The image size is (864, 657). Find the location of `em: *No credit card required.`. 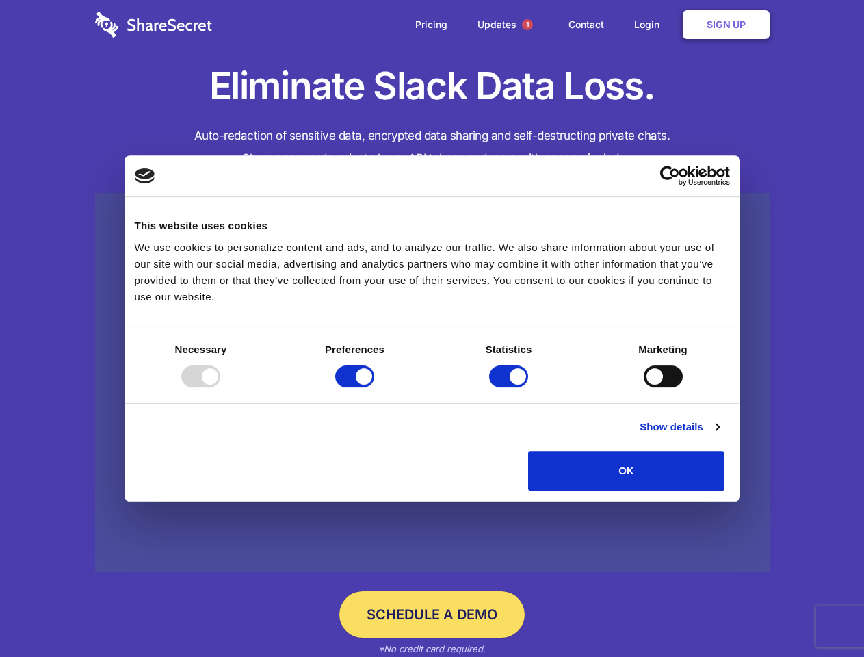

em: *No credit card required. is located at coordinates (432, 648).